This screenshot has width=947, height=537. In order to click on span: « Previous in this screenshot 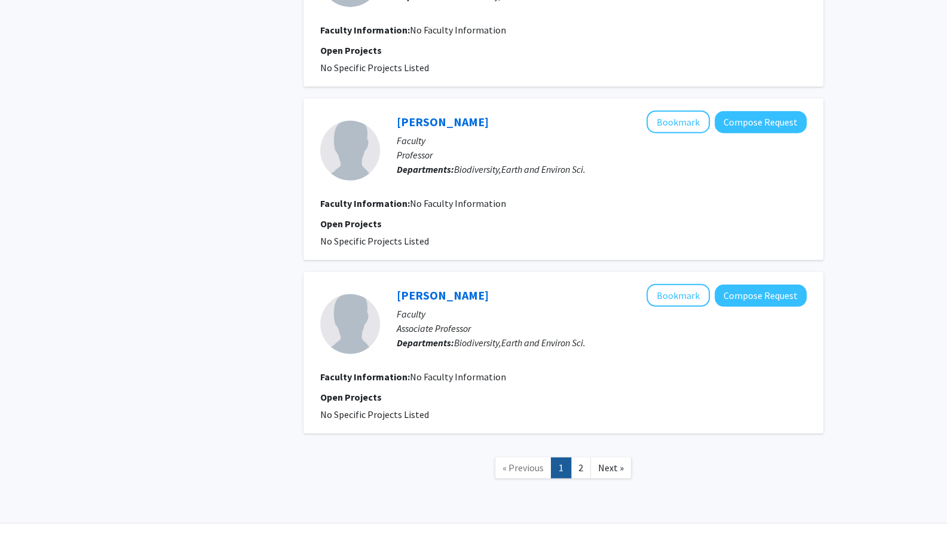, I will do `click(523, 467)`.